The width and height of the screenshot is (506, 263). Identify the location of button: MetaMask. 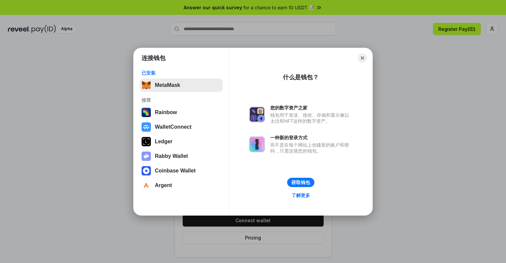
(181, 85).